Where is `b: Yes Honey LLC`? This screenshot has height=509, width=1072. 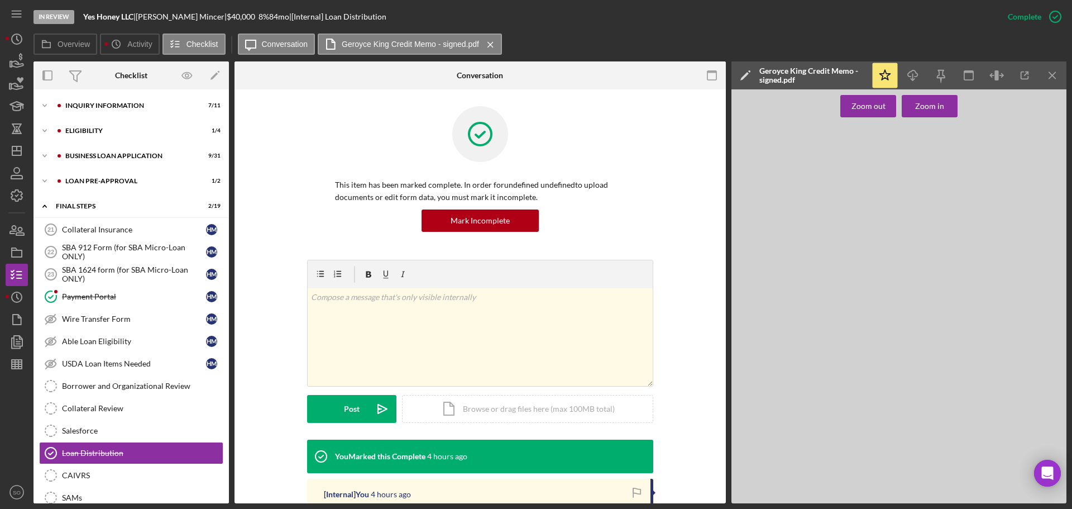 b: Yes Honey LLC is located at coordinates (108, 16).